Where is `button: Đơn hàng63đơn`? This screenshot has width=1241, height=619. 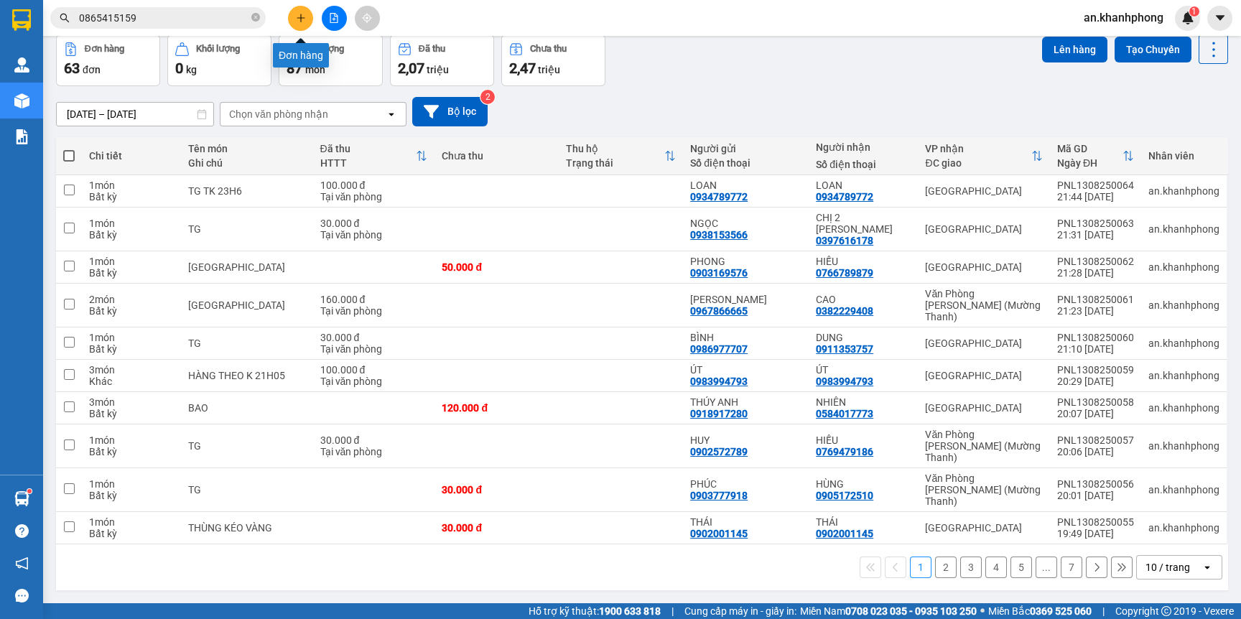
button: Đơn hàng63đơn is located at coordinates (108, 60).